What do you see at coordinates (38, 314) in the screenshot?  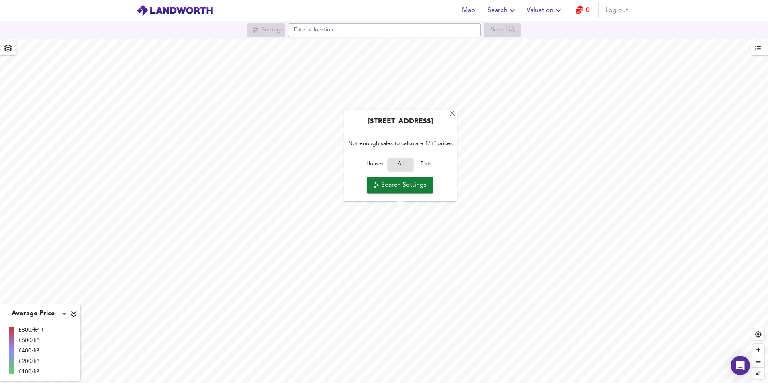 I see `div: Average Price` at bounding box center [38, 314].